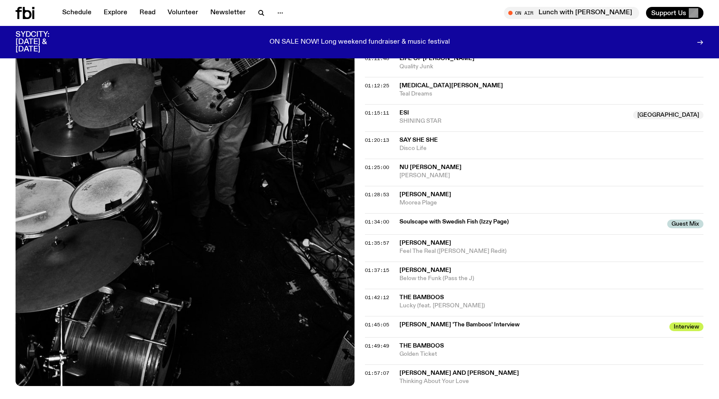 The height and width of the screenshot is (399, 719). What do you see at coordinates (552, 67) in the screenshot?
I see `span: Quality Junk` at bounding box center [552, 67].